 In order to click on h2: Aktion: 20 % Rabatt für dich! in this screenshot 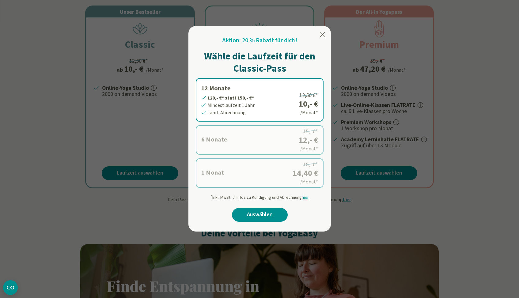, I will do `click(260, 40)`.